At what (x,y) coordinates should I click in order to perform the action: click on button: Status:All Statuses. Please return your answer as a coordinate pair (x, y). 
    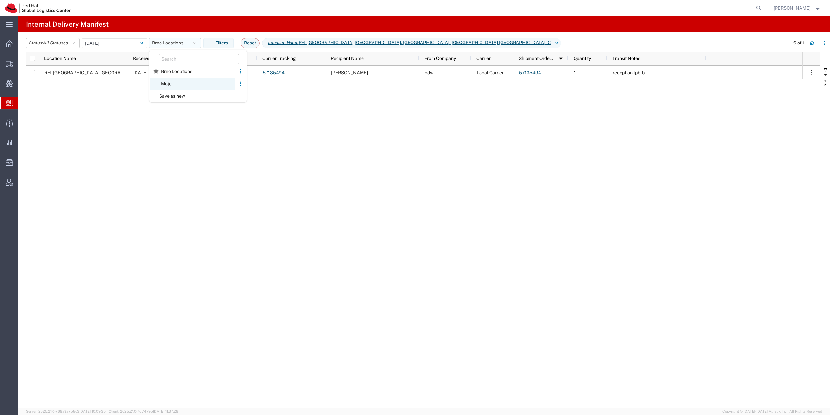
    Looking at the image, I should click on (53, 43).